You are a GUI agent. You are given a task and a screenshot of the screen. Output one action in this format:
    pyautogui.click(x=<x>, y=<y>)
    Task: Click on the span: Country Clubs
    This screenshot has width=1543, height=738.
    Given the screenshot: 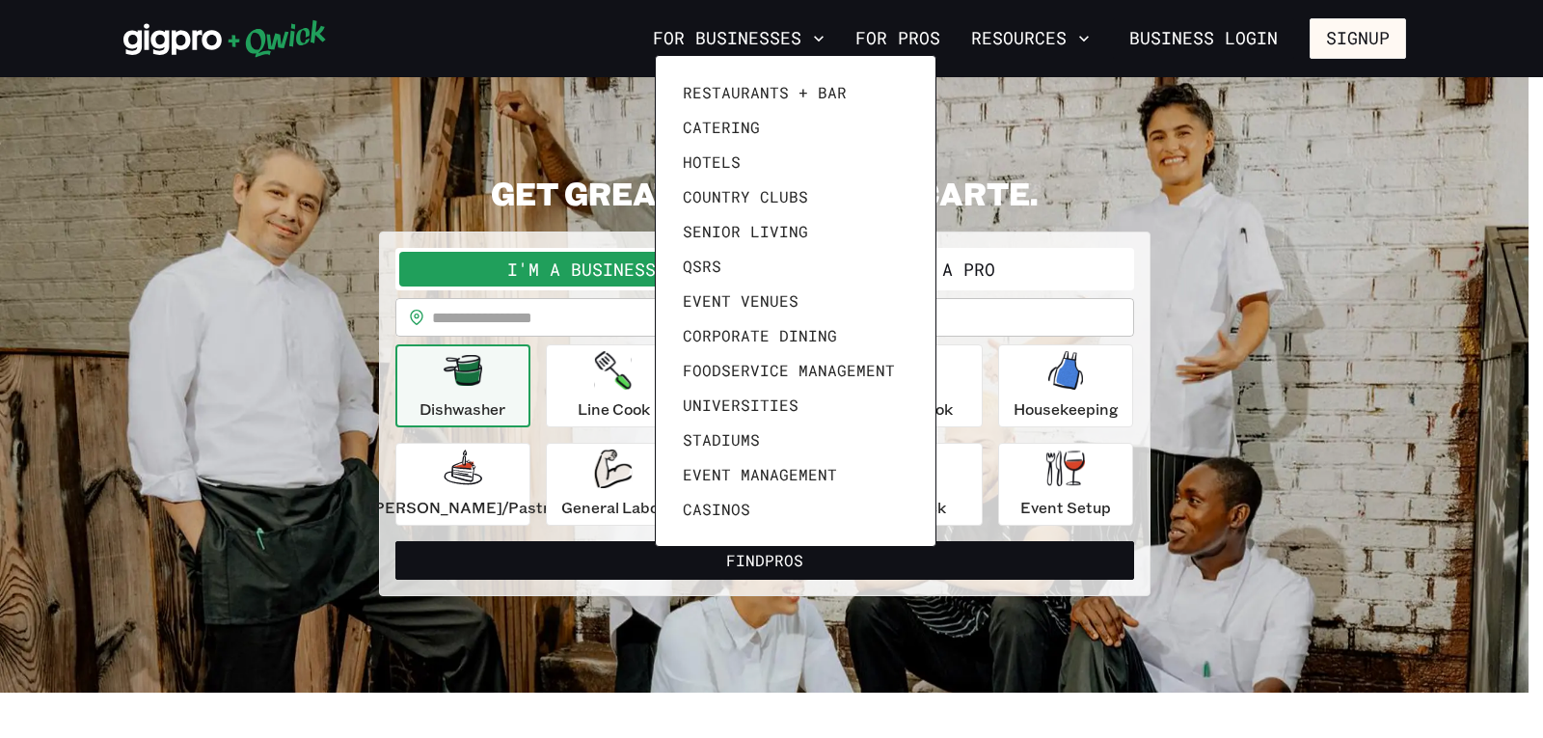 What is the action you would take?
    pyautogui.click(x=745, y=197)
    